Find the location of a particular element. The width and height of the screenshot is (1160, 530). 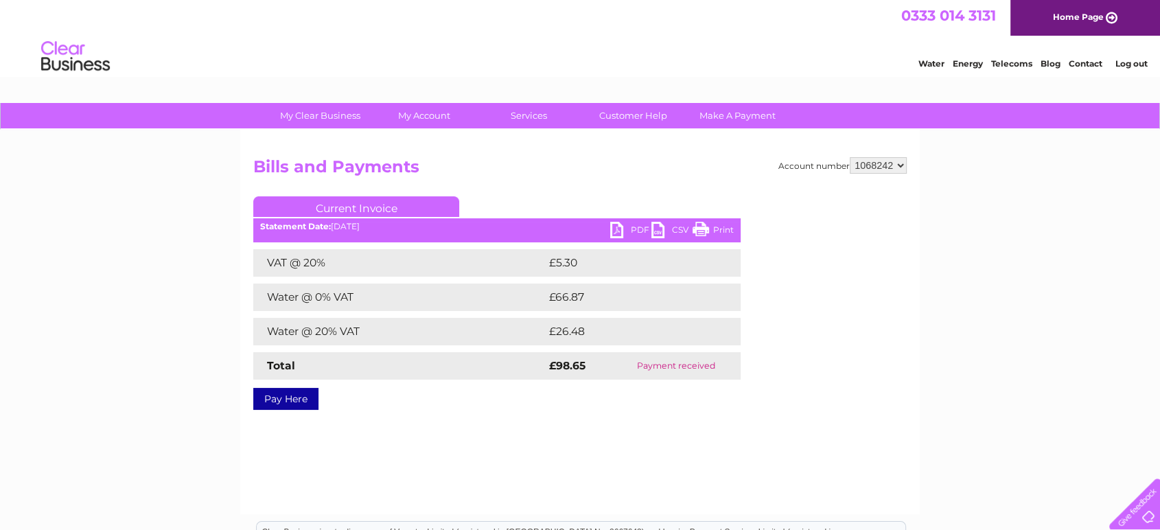

a: Customer Help is located at coordinates (633, 115).